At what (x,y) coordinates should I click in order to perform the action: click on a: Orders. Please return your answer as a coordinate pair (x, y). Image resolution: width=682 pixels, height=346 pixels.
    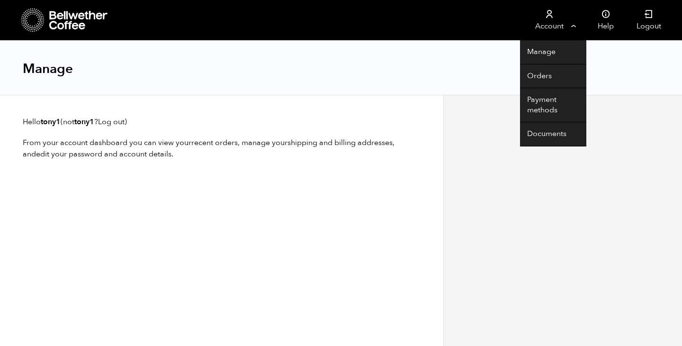
    Looking at the image, I should click on (554, 76).